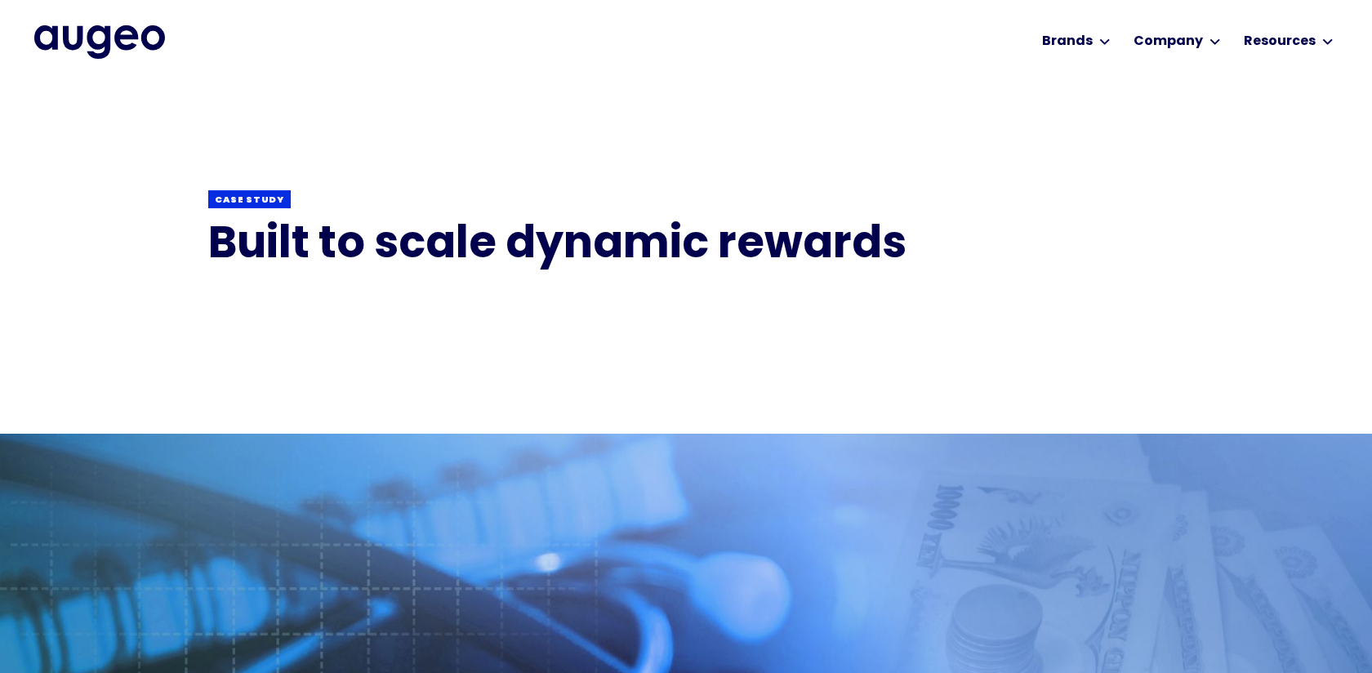  What do you see at coordinates (249, 200) in the screenshot?
I see `div: Case study` at bounding box center [249, 200].